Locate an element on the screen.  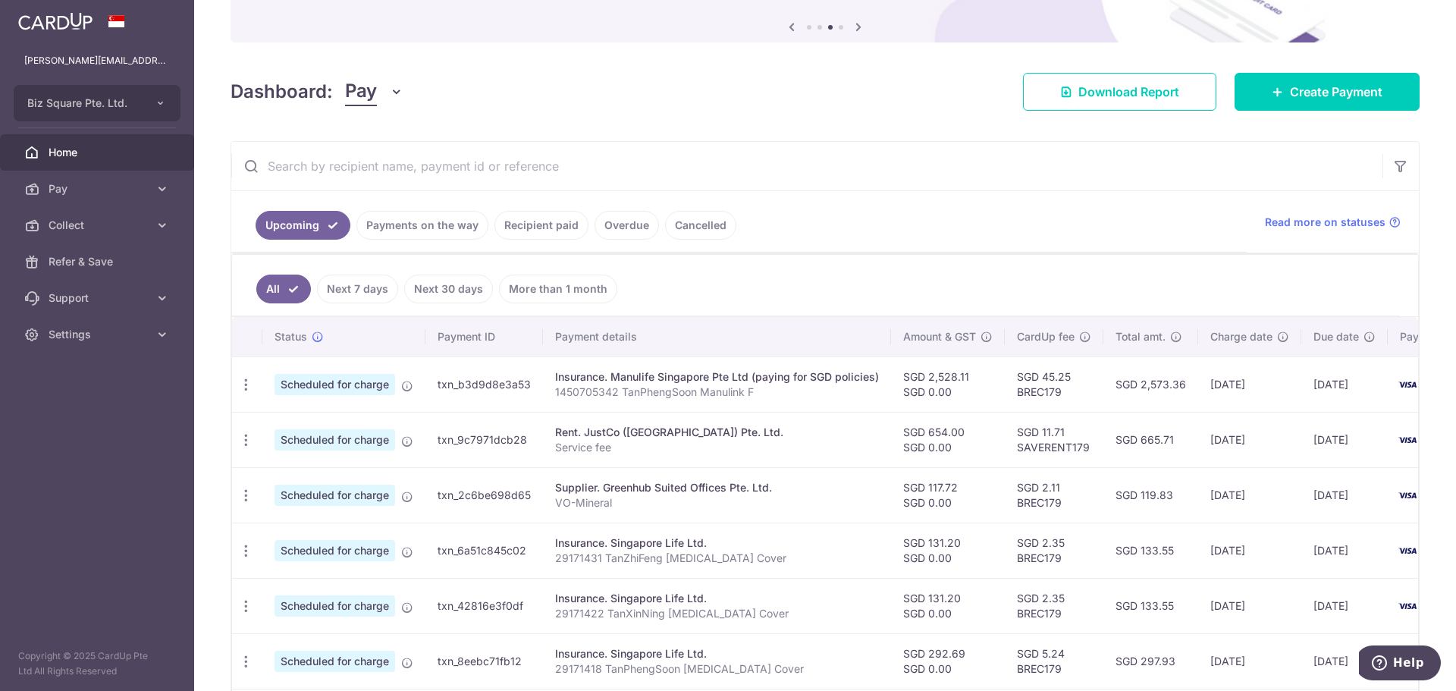
td: txn_9c7971dcb28 is located at coordinates (484, 439).